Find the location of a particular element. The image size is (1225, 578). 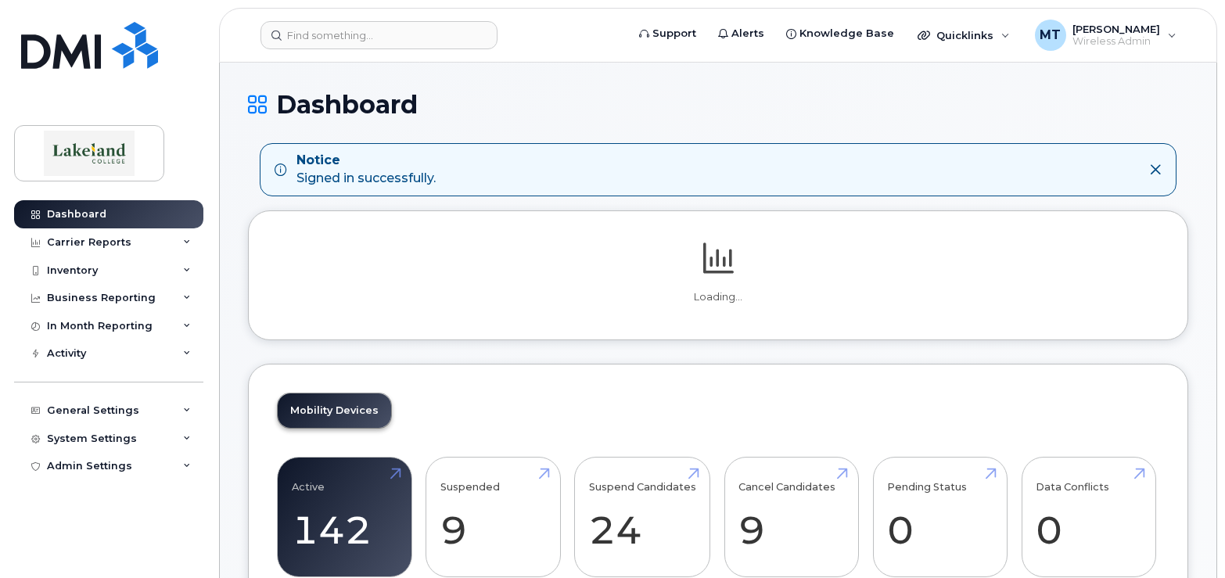

p: Loading... is located at coordinates (718, 297).